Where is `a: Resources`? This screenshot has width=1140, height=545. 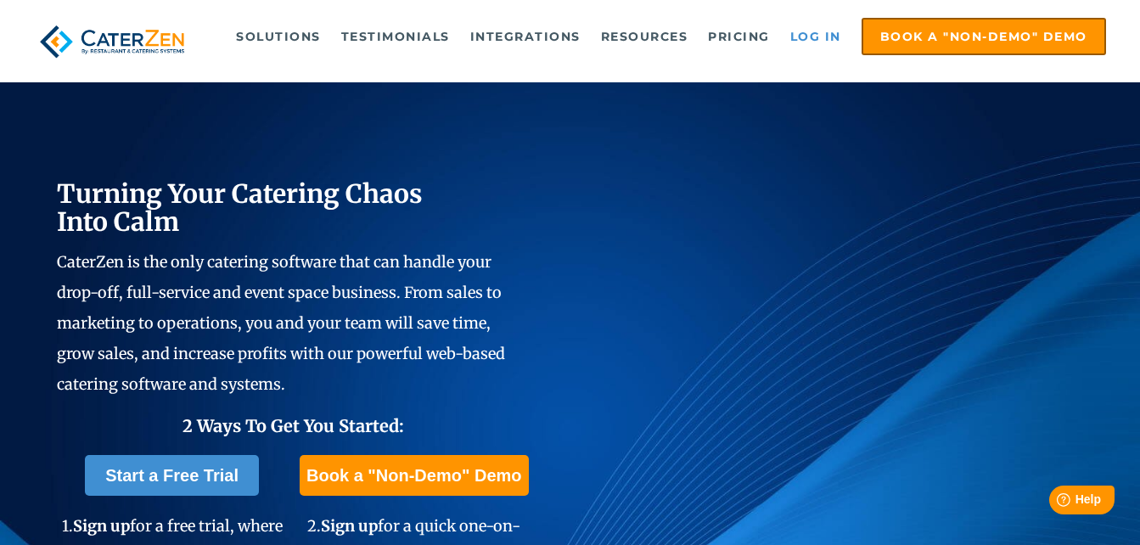
a: Resources is located at coordinates (645, 37).